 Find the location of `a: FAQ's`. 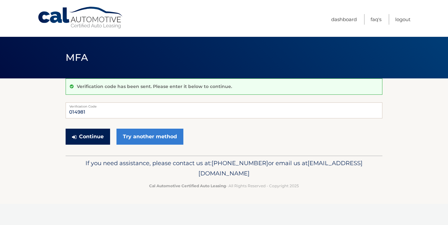

a: FAQ's is located at coordinates (376, 19).